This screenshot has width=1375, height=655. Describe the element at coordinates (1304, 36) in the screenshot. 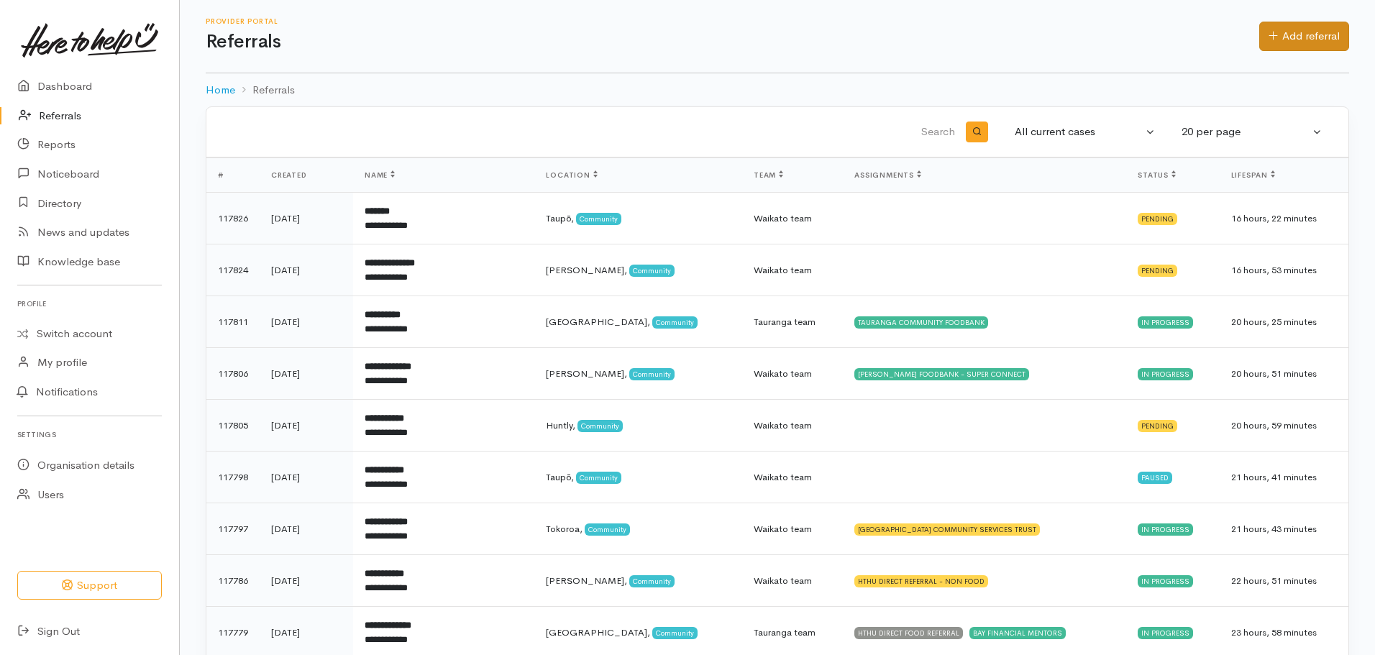

I see `a: Add referral` at that location.